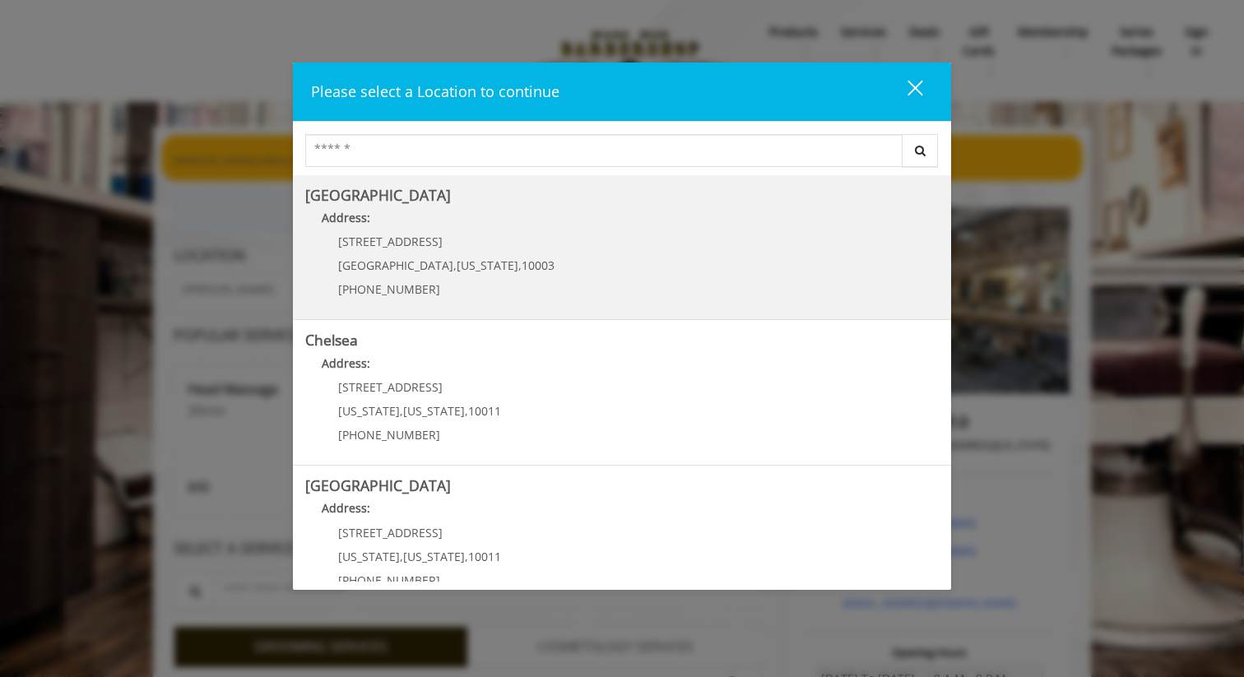 This screenshot has height=677, width=1244. What do you see at coordinates (905, 91) in the screenshot?
I see `div: close dialog` at bounding box center [905, 91].